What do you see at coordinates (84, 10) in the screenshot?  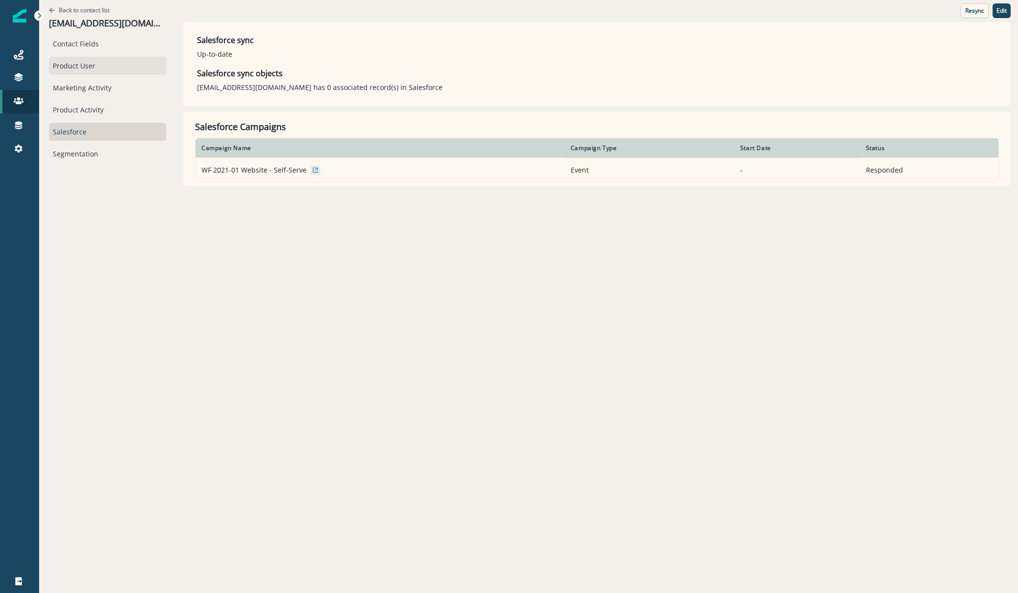 I see `p: Back to contact list` at bounding box center [84, 10].